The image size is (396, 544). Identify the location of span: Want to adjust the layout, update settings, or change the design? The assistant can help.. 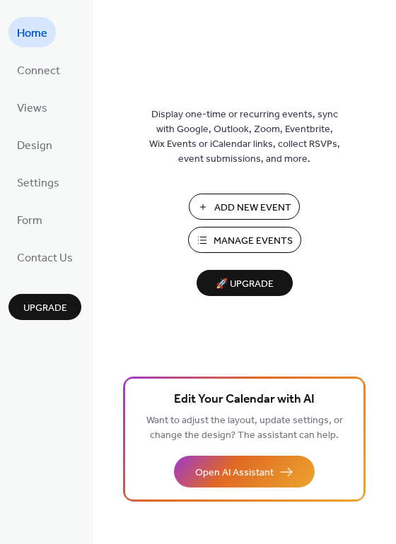
(245, 429).